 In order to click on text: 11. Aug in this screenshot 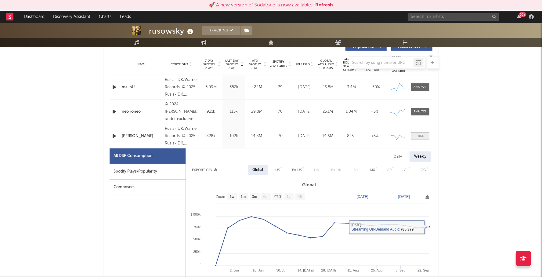, I will do `click(353, 270)`.